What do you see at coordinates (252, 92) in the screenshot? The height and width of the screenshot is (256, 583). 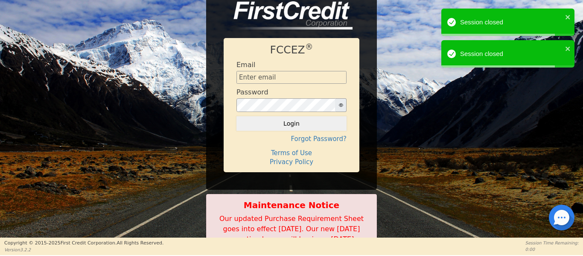 I see `h4: Password` at bounding box center [252, 92].